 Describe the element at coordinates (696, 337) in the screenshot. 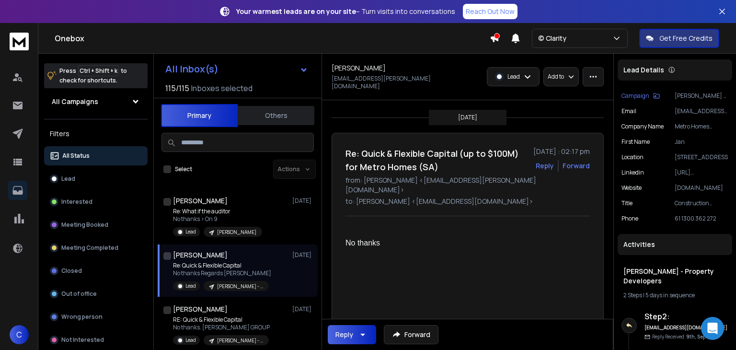

I see `span: 9th, Sep` at that location.